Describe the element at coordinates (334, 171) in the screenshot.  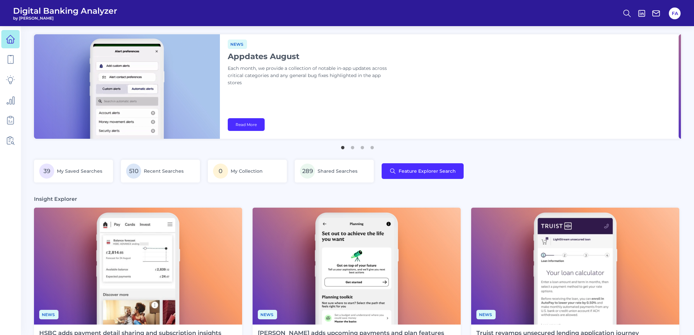
I see `a: 289Shared Searches` at that location.